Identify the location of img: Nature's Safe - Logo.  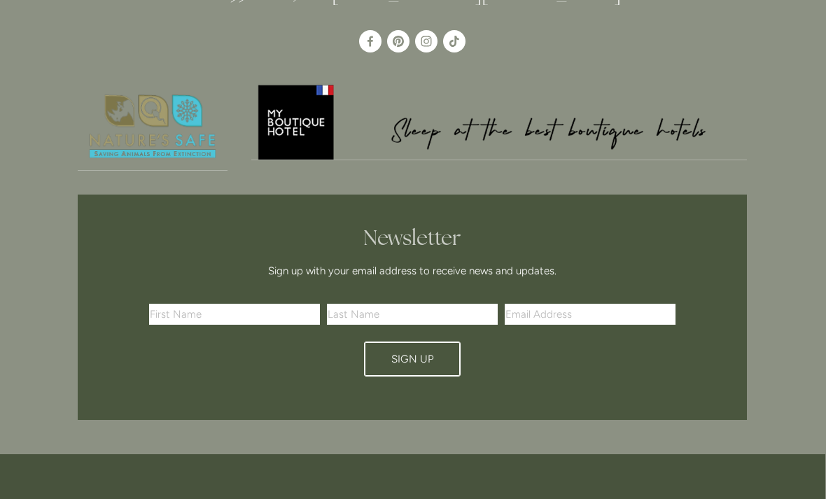
(153, 127).